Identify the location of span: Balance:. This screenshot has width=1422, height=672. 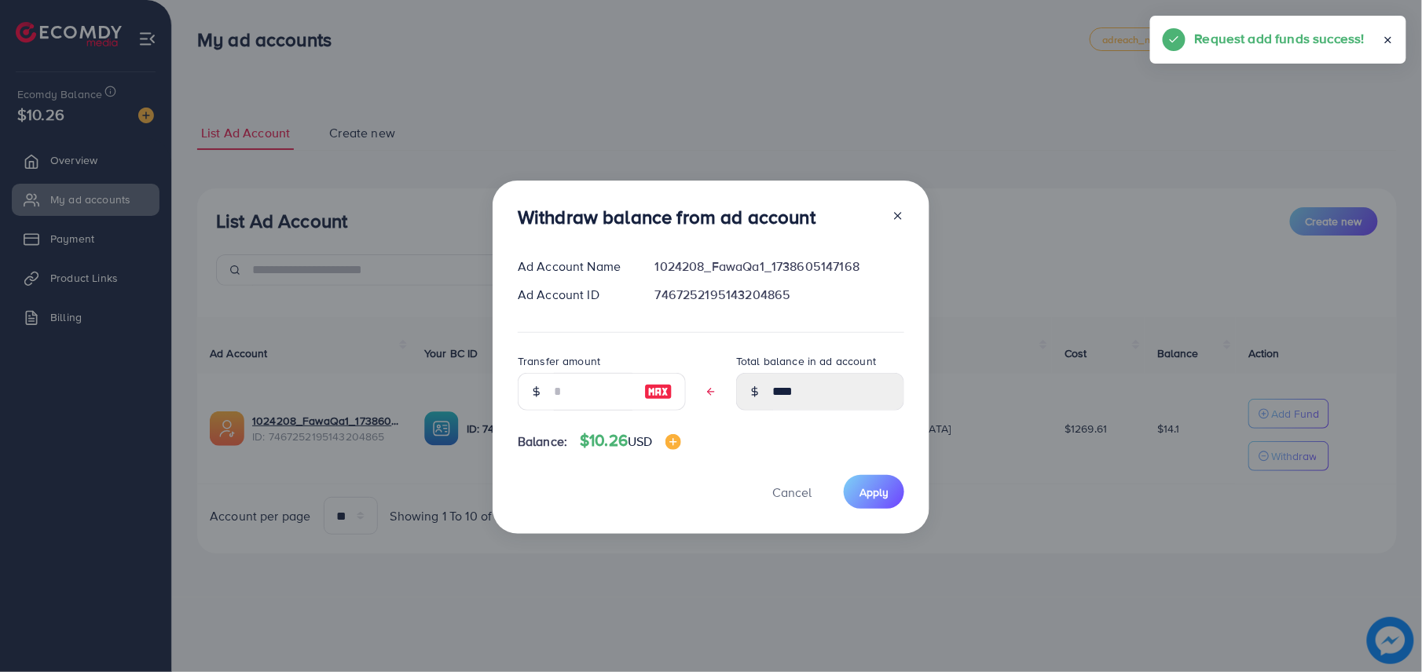
(542, 441).